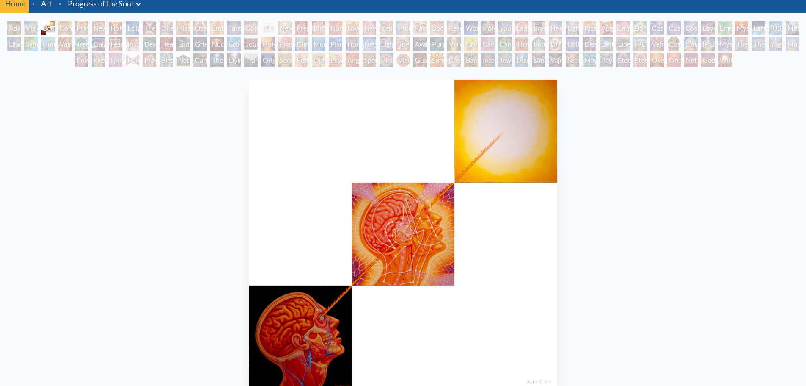  Describe the element at coordinates (607, 28) in the screenshot. I see `div: Aperture` at that location.